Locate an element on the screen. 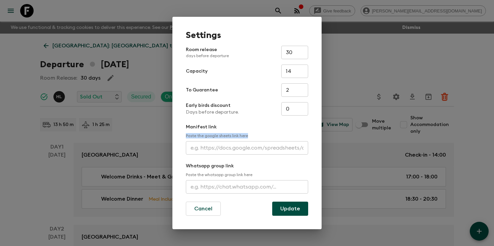  input: e.g. https://chat.whatsapp.com/... is located at coordinates (247, 187).